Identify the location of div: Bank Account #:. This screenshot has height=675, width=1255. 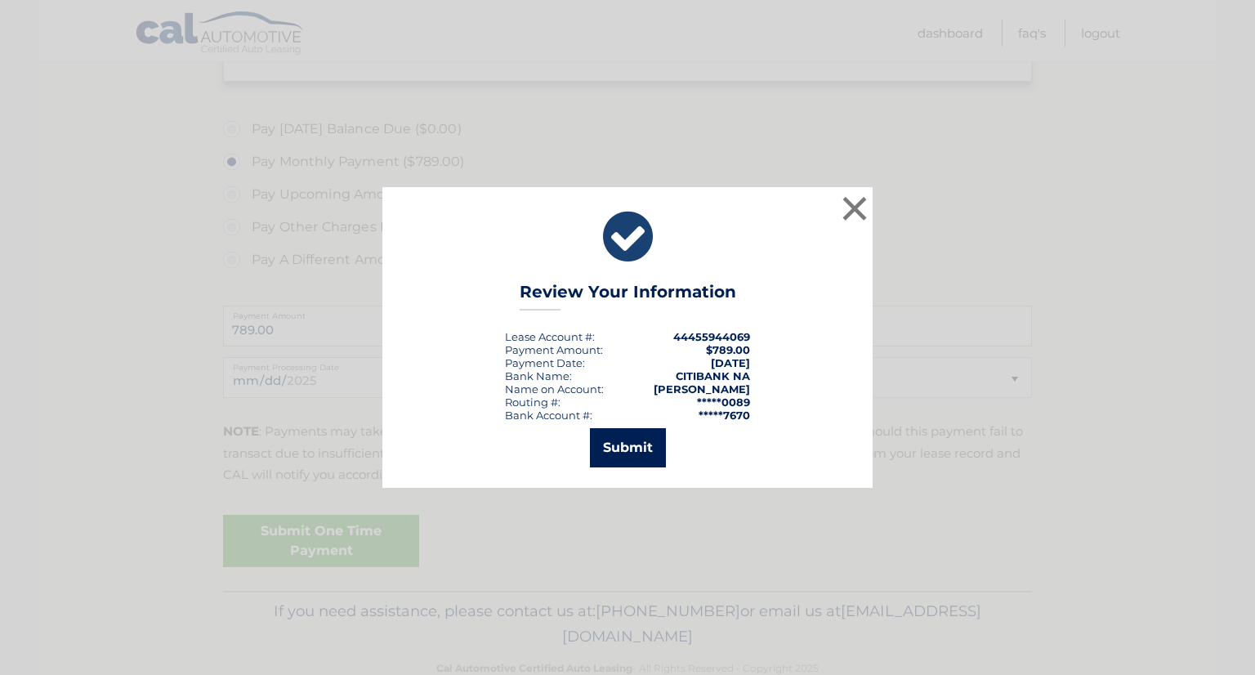
(548, 415).